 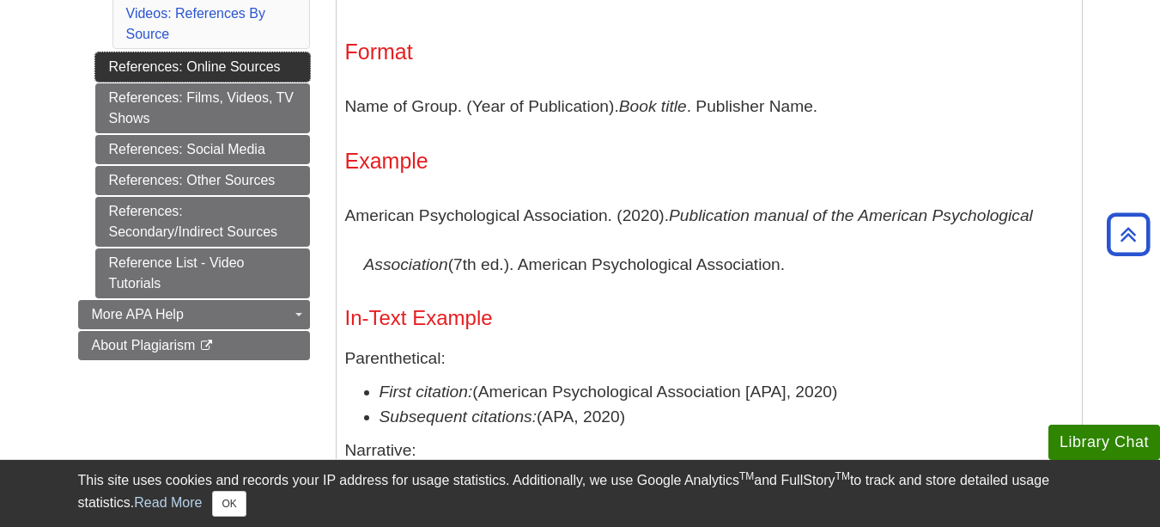 What do you see at coordinates (1129, 234) in the screenshot?
I see `a: Back to Top` at bounding box center [1129, 234].